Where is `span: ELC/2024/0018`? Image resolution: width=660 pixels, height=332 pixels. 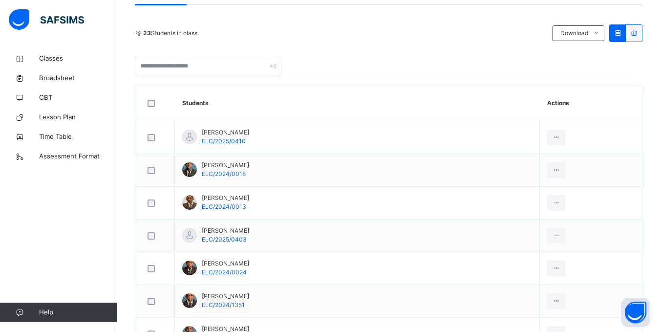
span: ELC/2024/0018 is located at coordinates (224, 173).